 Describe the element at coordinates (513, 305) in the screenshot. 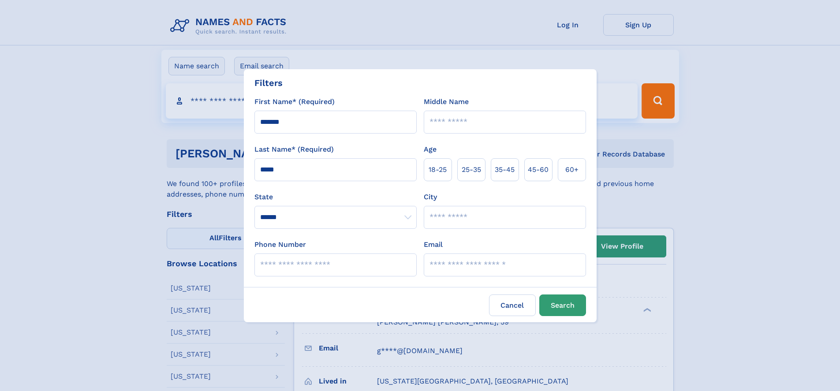

I see `label: Cancel` at that location.